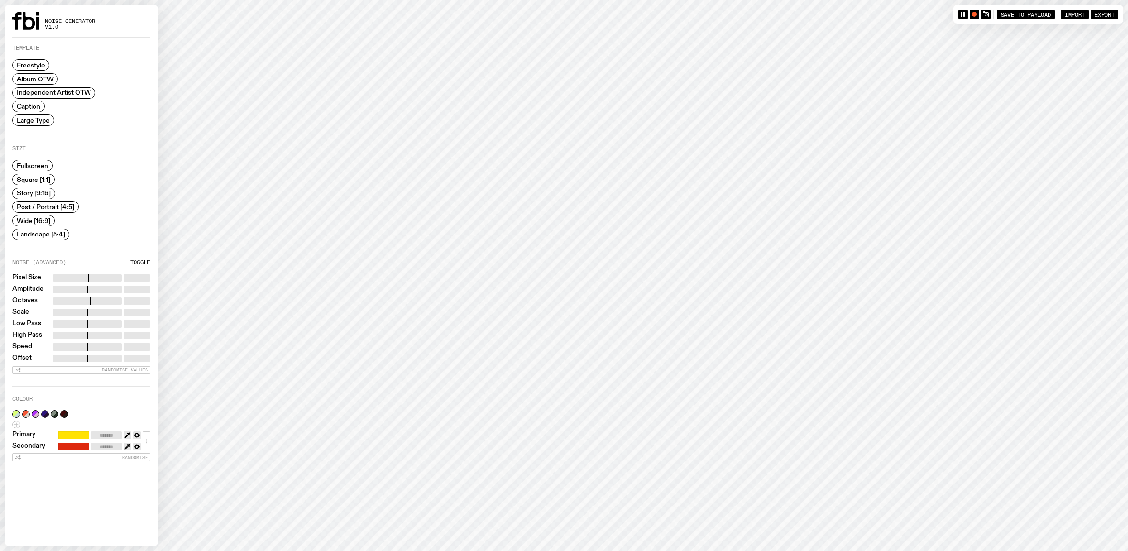  Describe the element at coordinates (35, 78) in the screenshot. I see `span: Album OTW` at that location.